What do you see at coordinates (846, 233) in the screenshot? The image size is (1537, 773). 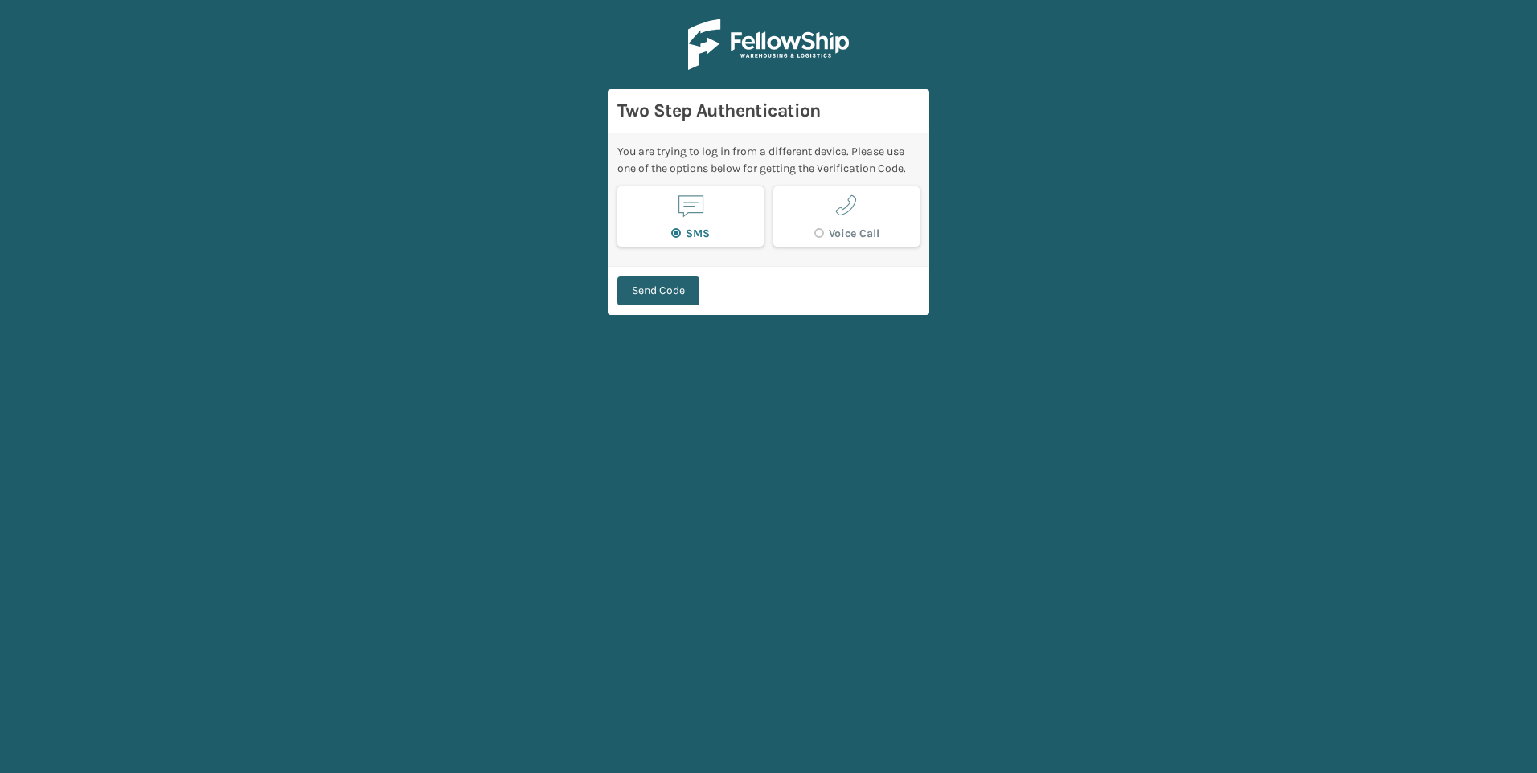 I see `label: Voice Call` at bounding box center [846, 233].